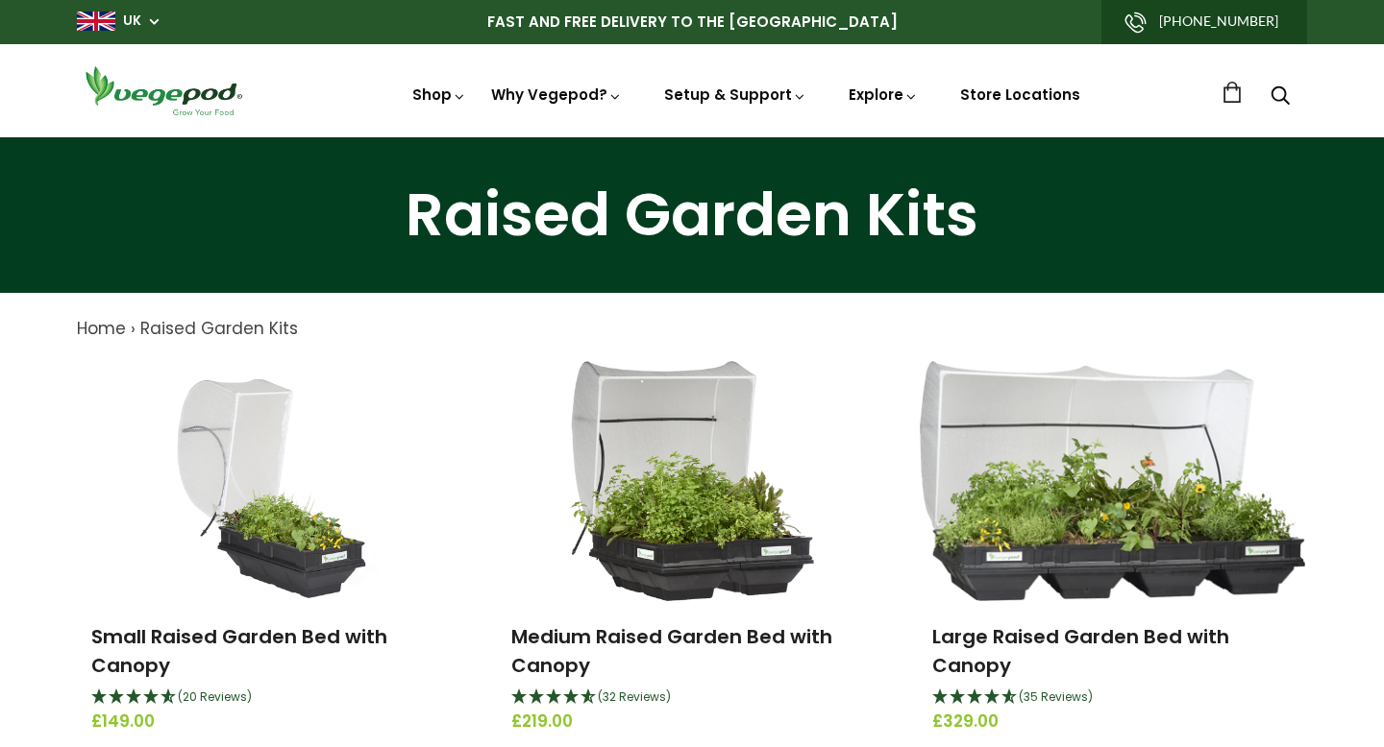  What do you see at coordinates (1112, 481) in the screenshot?
I see `img: Large Raised Garden Bed with Canopy` at bounding box center [1112, 481].